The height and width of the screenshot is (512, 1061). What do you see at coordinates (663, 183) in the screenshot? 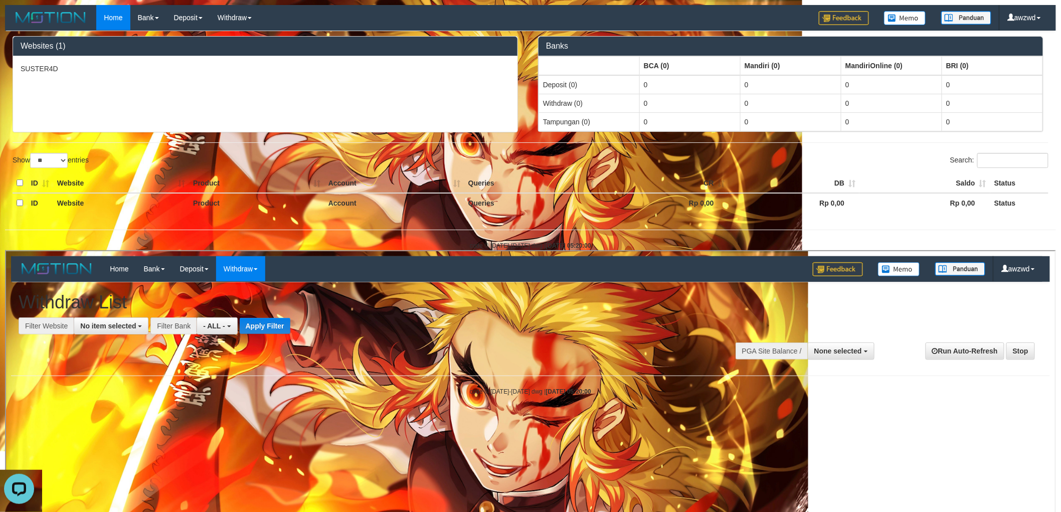
I see `th: CR` at bounding box center [663, 183].